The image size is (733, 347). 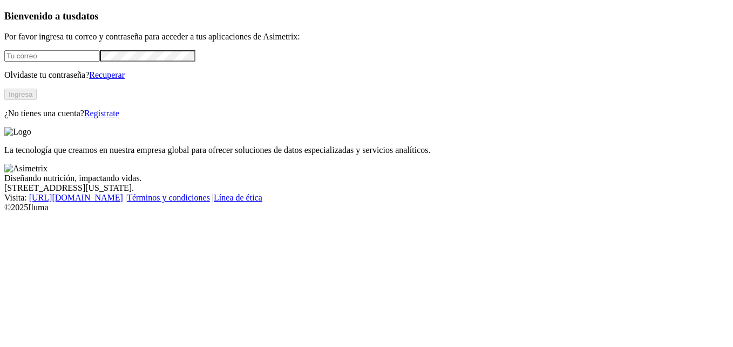 I want to click on img: Asimetrix, so click(x=26, y=168).